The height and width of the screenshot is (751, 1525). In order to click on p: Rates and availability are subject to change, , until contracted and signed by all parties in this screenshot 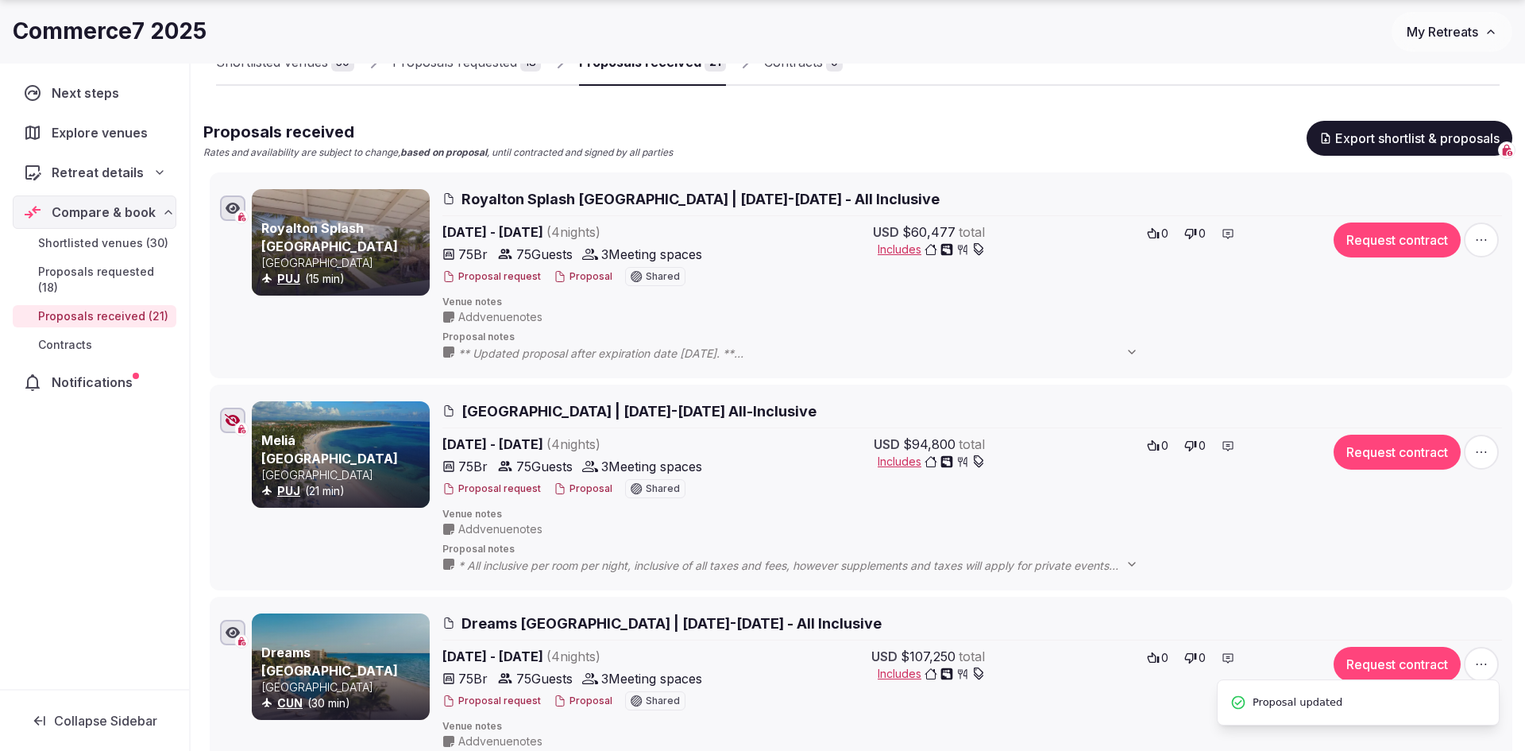, I will do `click(438, 153)`.